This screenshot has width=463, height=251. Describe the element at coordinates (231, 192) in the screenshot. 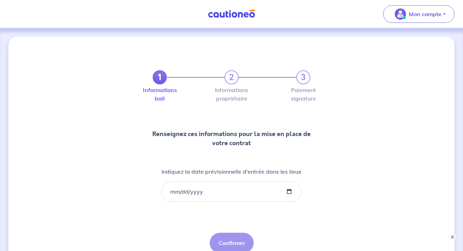

I see `input: lease-signed-date-placeholder` at that location.